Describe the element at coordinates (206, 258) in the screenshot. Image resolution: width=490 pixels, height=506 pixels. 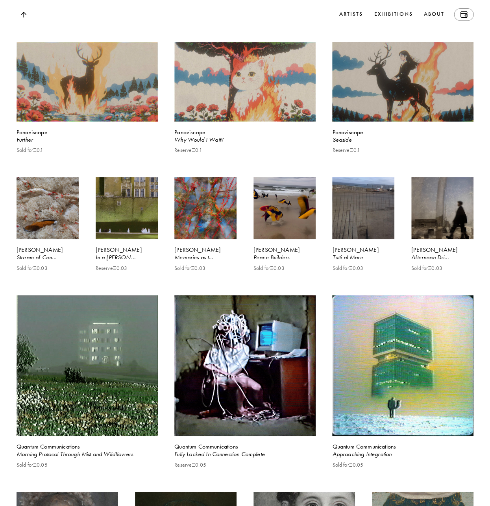
I see `div: Memories as they unfold` at that location.